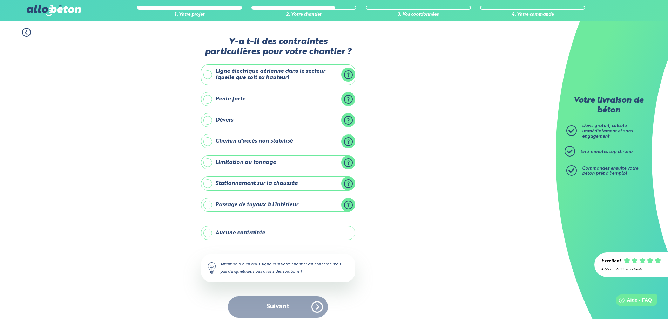  What do you see at coordinates (278, 47) in the screenshot?
I see `label: Y-a t-il des contraintes particulières pour votre chantier ?` at bounding box center [278, 47].